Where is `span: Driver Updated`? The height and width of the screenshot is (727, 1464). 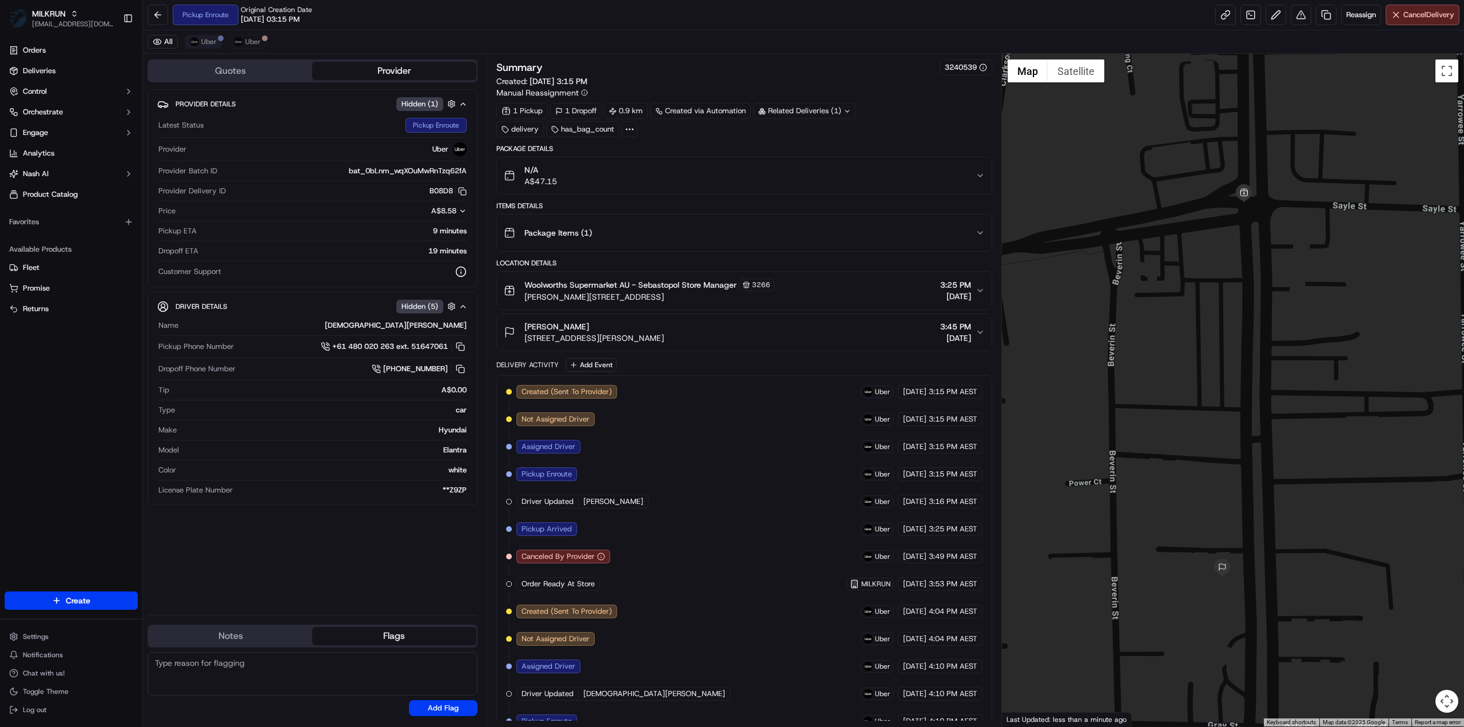
span: Driver Updated is located at coordinates (547, 694).